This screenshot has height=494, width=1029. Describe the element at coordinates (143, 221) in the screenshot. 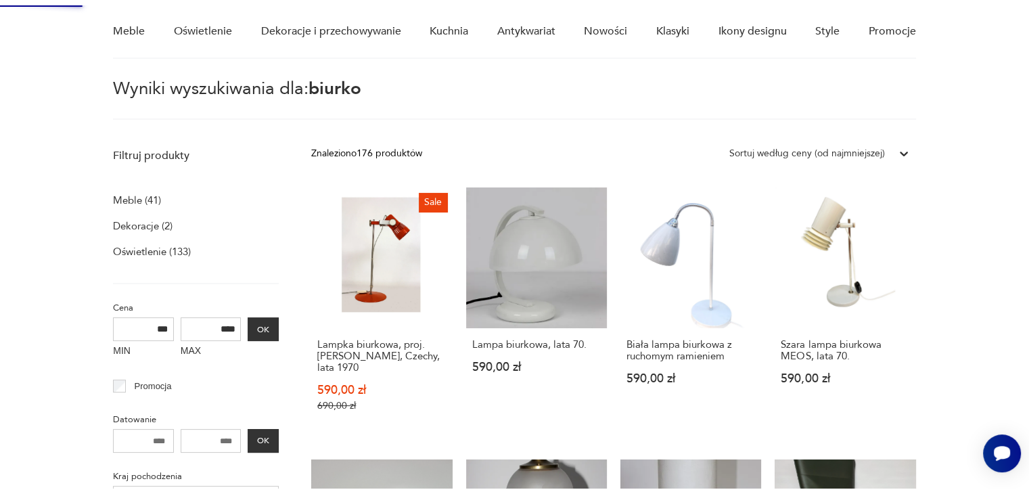

I see `a: Dekoracje (2)` at that location.